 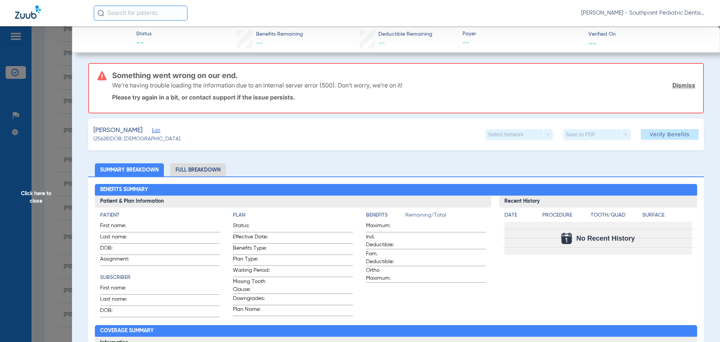 I want to click on h2: Benefits Summary, so click(x=396, y=190).